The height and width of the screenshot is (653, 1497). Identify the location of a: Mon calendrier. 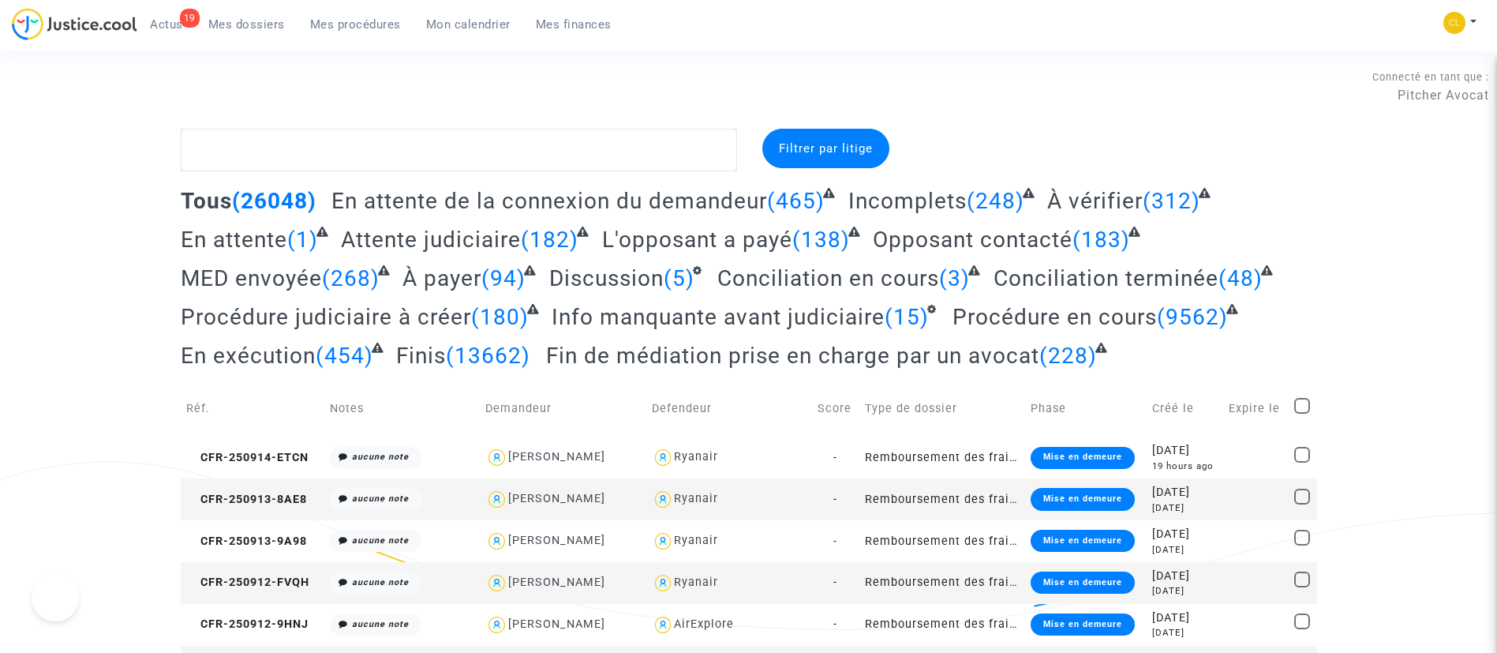
(468, 24).